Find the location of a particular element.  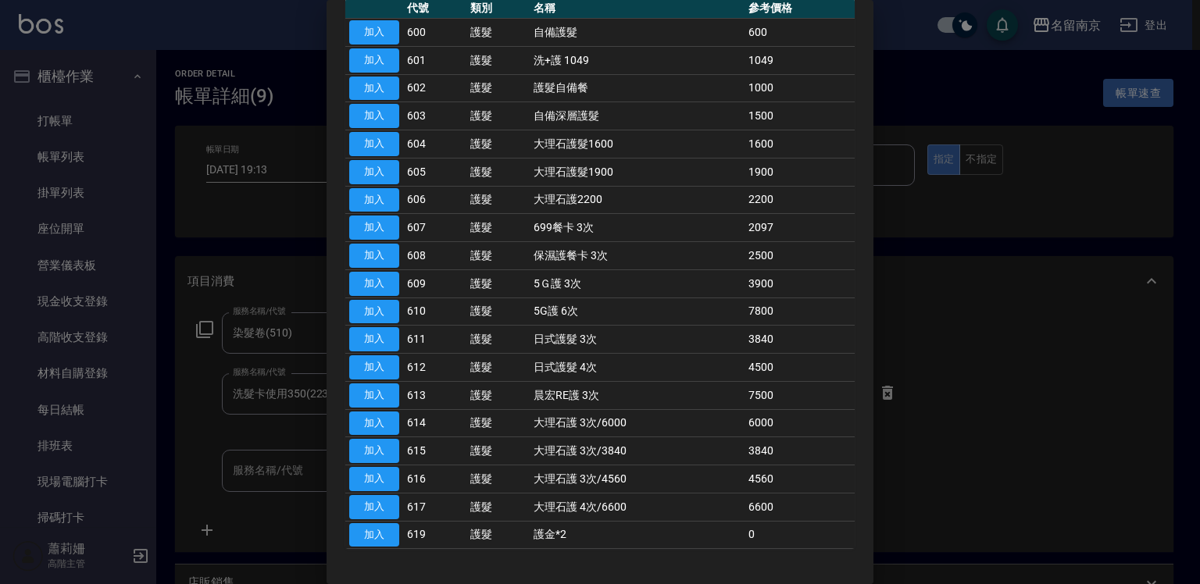

td: 大理石護髮1900 is located at coordinates (637, 172).